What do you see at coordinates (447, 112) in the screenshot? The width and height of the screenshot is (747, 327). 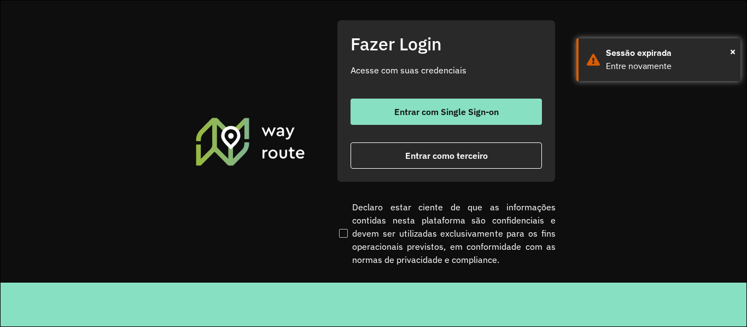 I see `span: Entrar com Single Sign-on` at bounding box center [447, 112].